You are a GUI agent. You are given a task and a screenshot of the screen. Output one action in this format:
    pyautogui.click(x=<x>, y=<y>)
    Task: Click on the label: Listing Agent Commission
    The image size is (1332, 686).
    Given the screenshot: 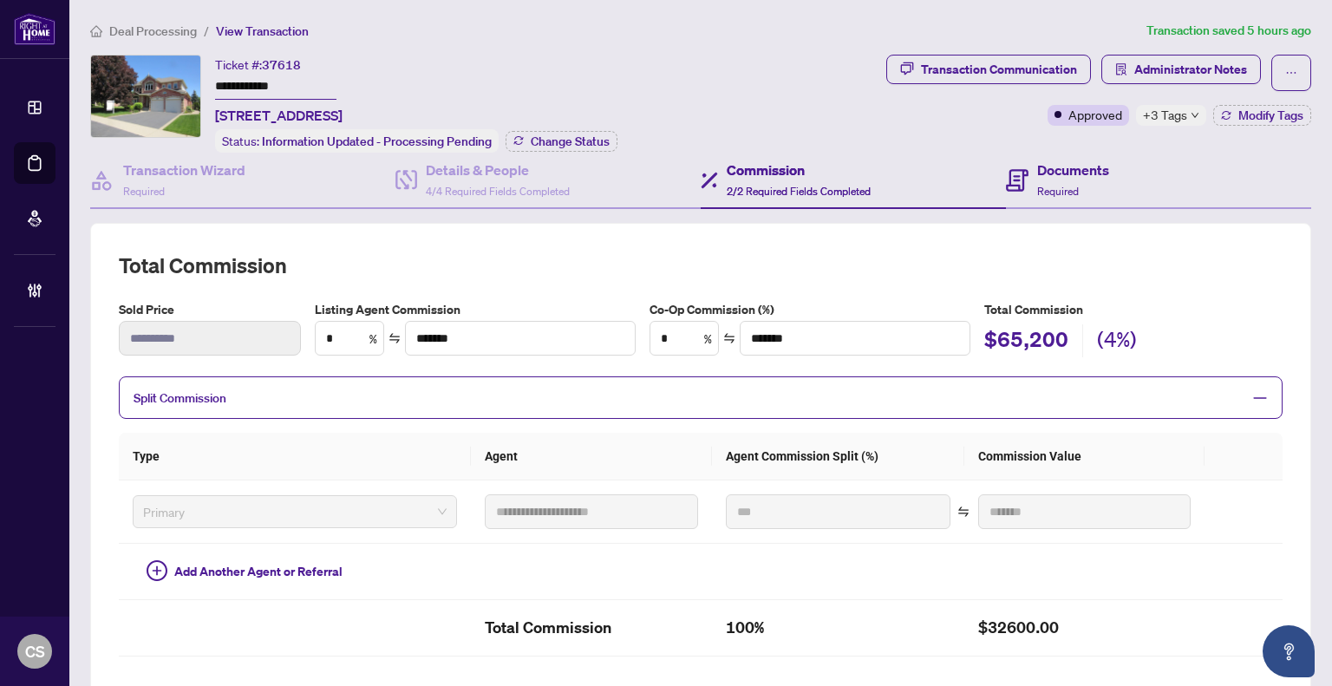 What is the action you would take?
    pyautogui.click(x=475, y=310)
    